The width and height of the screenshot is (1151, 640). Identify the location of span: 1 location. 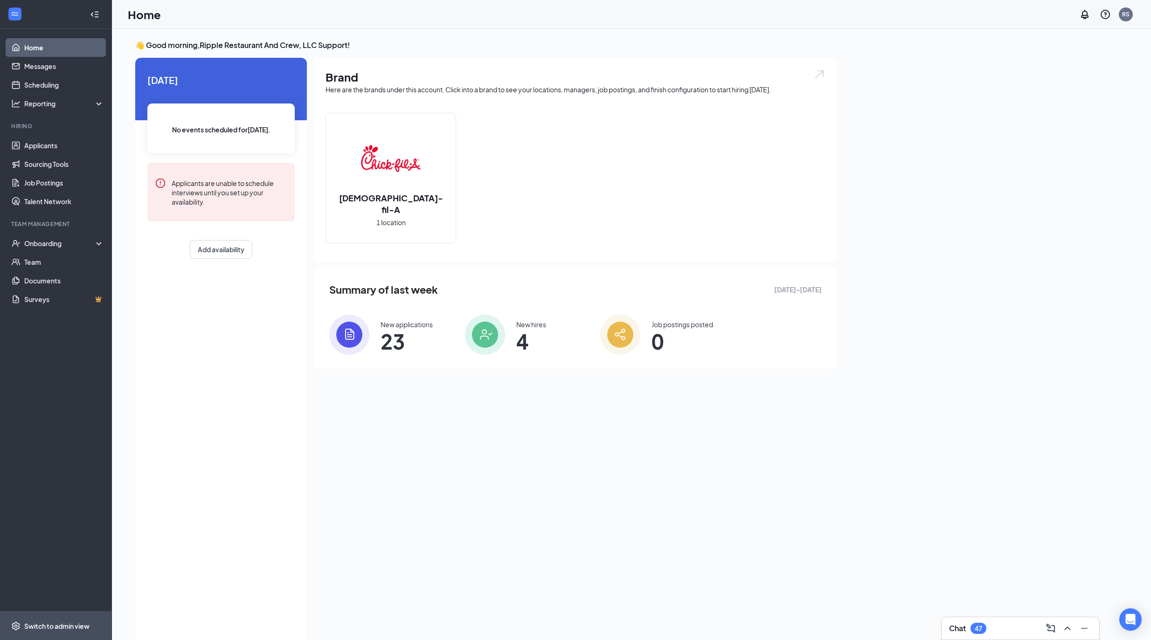
(391, 222).